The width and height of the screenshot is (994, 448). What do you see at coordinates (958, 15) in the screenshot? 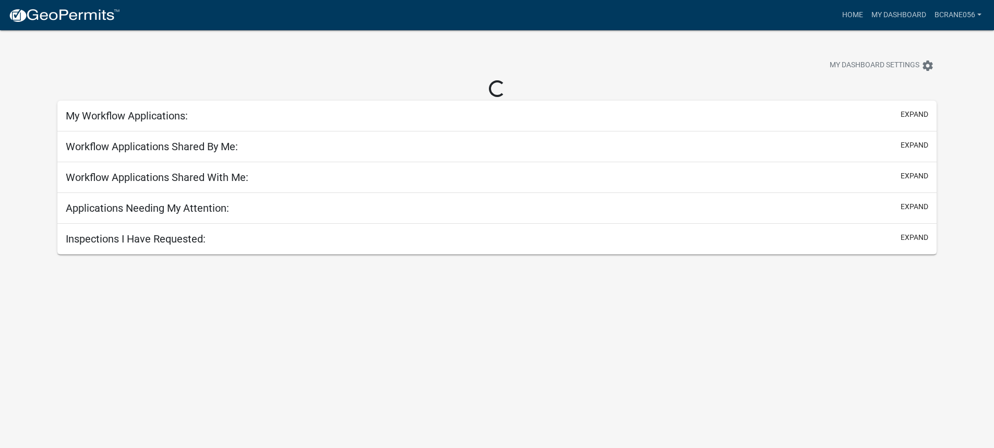
I see `a: Bcrane056` at bounding box center [958, 15].